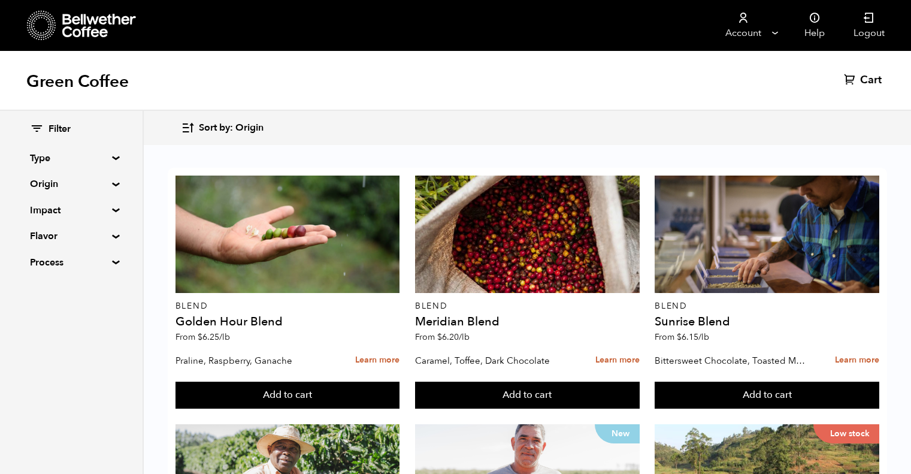 Image resolution: width=911 pixels, height=474 pixels. Describe the element at coordinates (766, 322) in the screenshot. I see `h4: Sunrise Blend` at that location.